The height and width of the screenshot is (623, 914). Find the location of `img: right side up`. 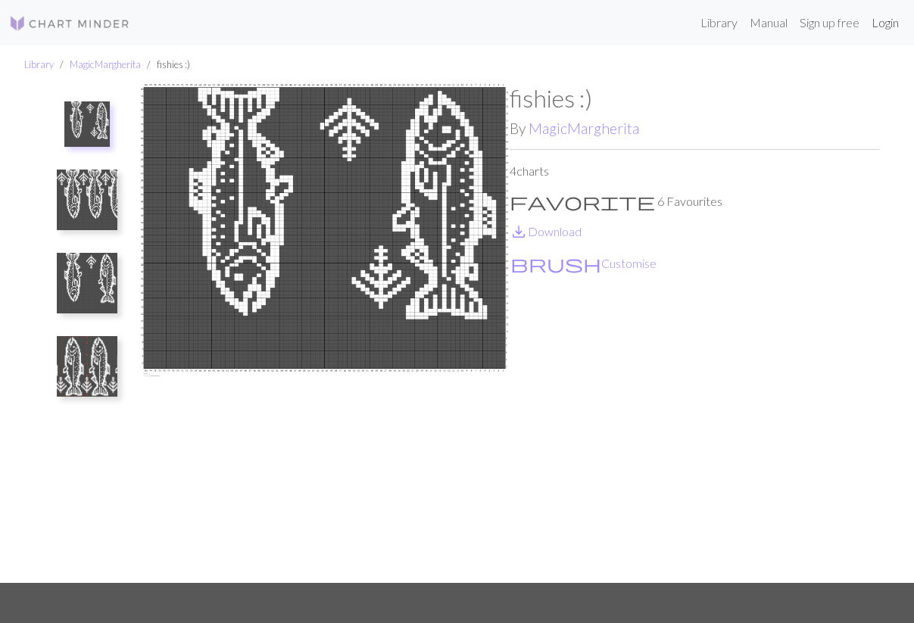

img: right side up is located at coordinates (87, 283).